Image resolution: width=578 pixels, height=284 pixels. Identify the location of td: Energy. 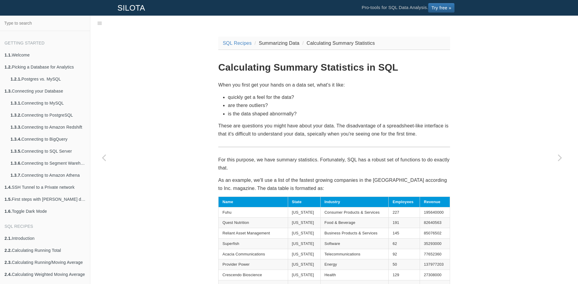
(354, 265).